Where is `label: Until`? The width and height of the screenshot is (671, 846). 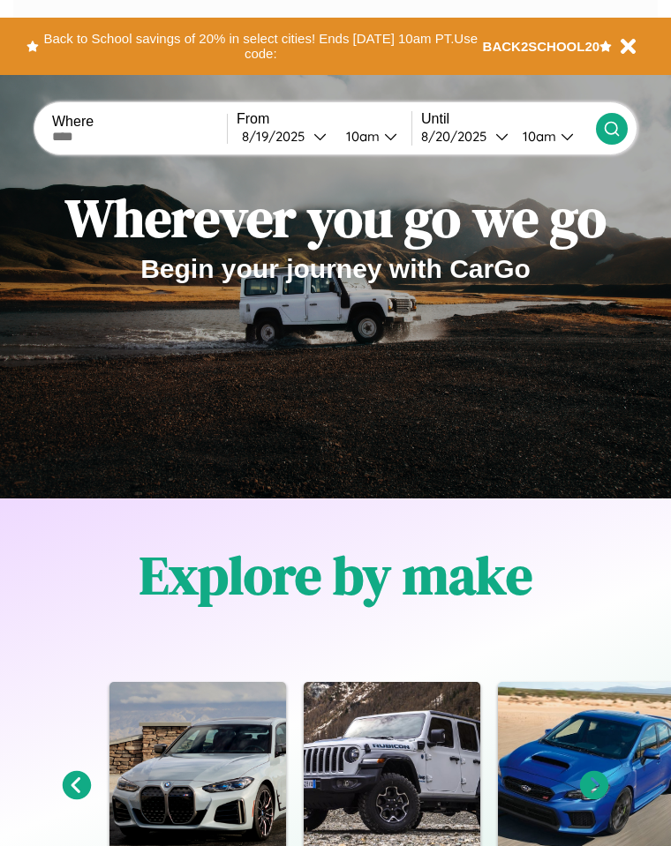
label: Until is located at coordinates (508, 119).